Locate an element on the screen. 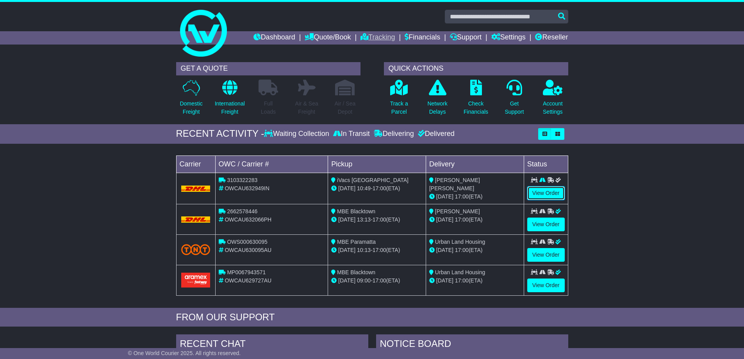  div: FROM OUR SUPPORT is located at coordinates (372, 317).